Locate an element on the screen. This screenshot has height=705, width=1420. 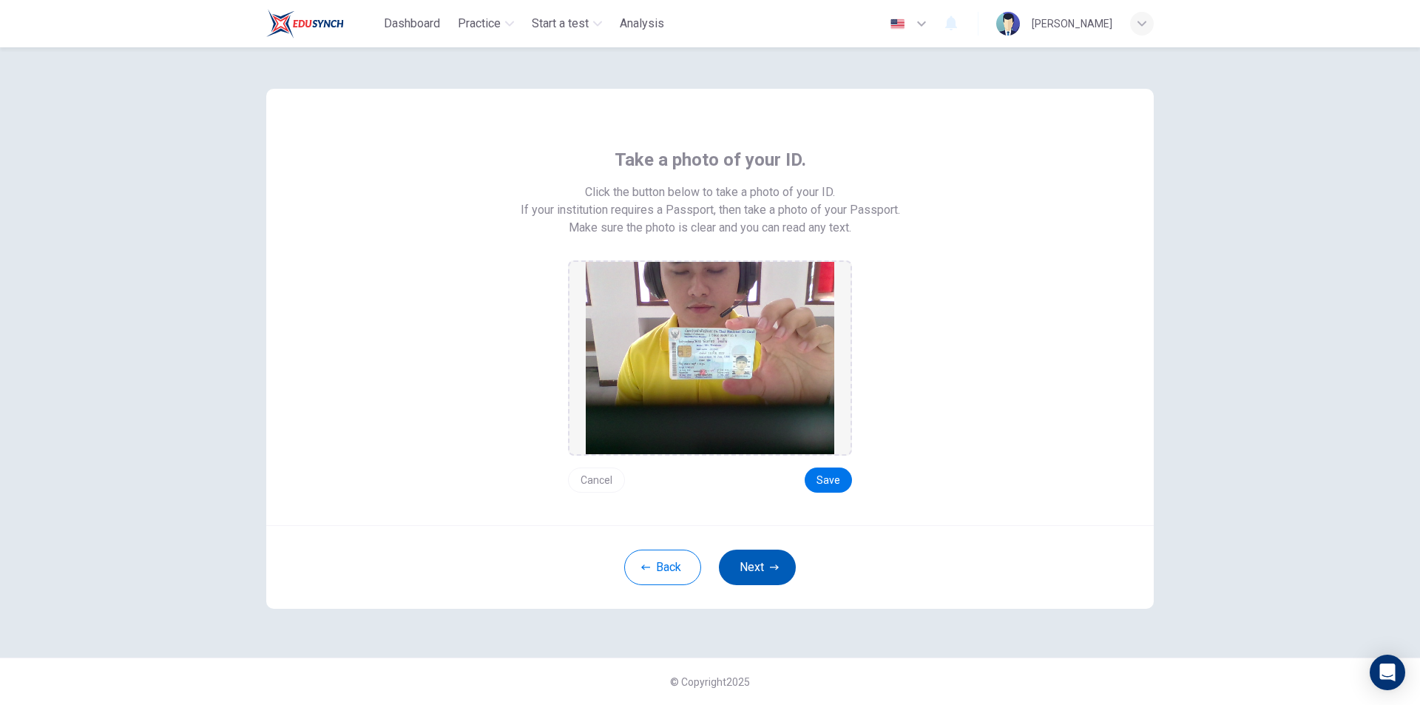
button: Start a test is located at coordinates (567, 24).